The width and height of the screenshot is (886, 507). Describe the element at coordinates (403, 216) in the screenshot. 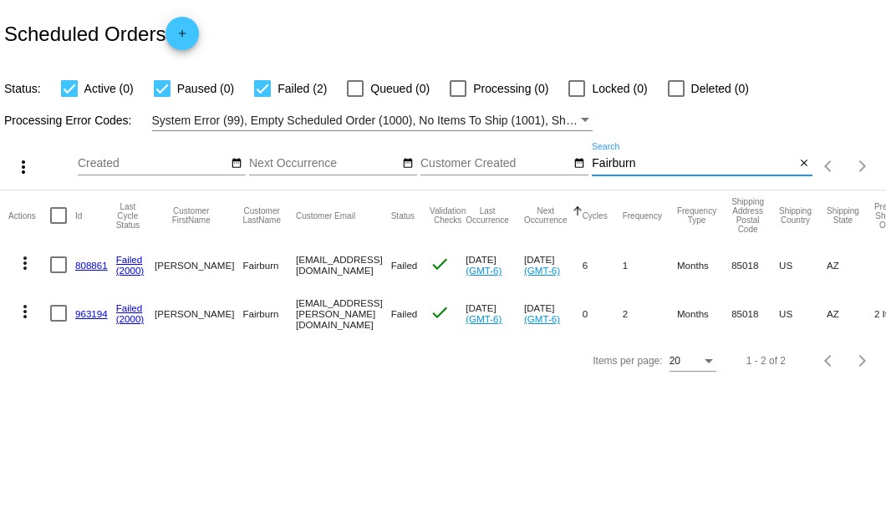

I see `button: Change sorting for Status` at that location.